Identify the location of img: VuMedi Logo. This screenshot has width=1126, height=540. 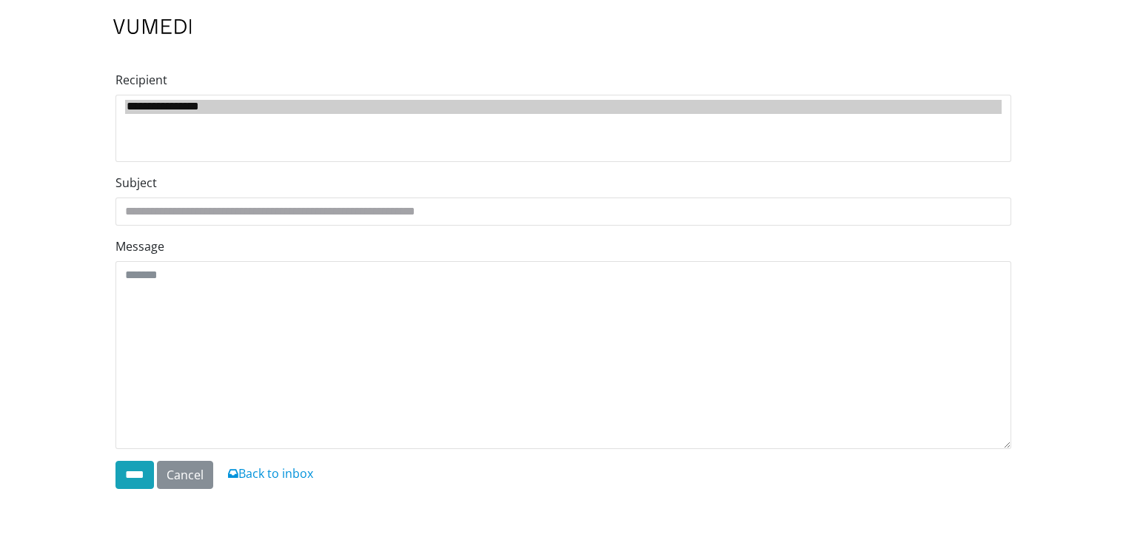
(152, 27).